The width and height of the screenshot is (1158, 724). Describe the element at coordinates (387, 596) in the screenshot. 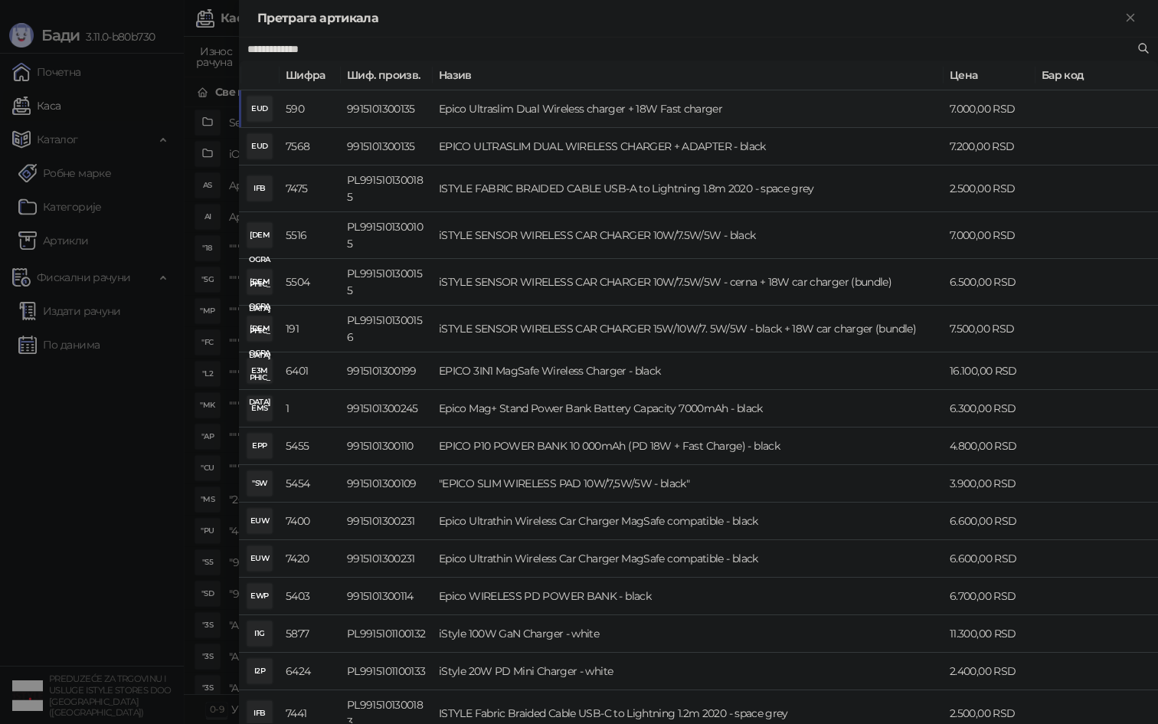

I see `td: 9915101300114` at that location.